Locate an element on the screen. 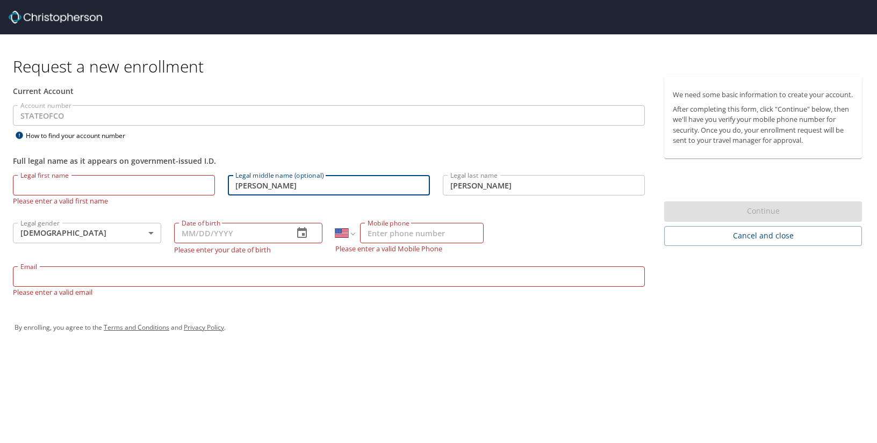  p: Please enter a valid first name is located at coordinates (114, 200).